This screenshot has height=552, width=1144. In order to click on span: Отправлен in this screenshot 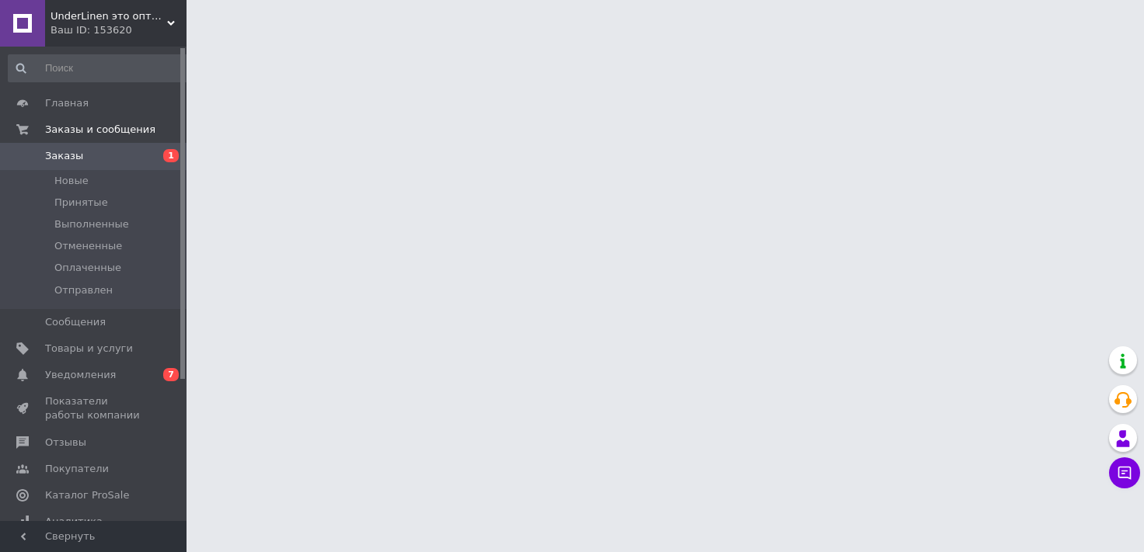, I will do `click(83, 291)`.